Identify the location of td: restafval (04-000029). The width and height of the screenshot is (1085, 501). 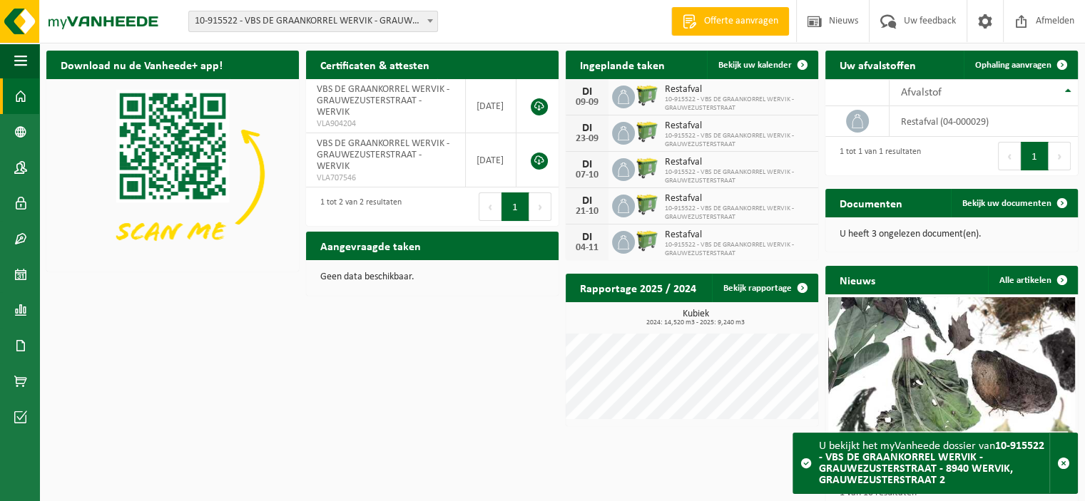
(983, 121).